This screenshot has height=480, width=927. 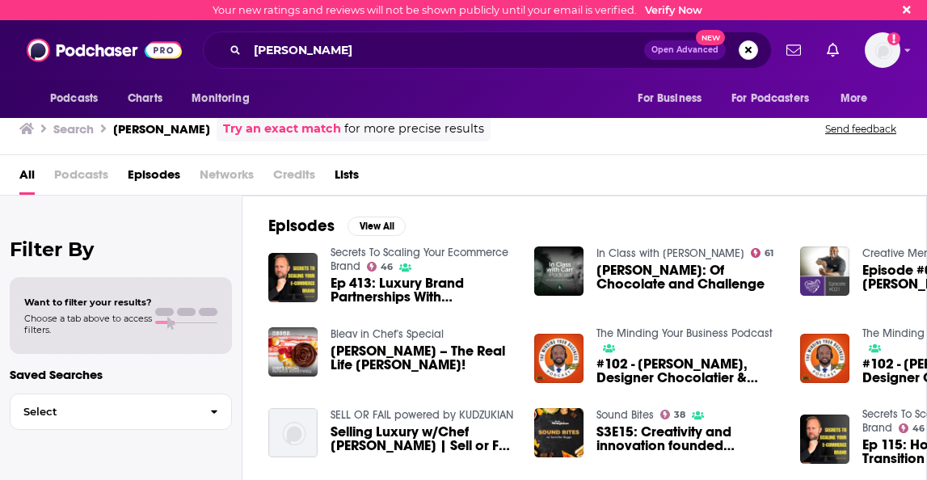 What do you see at coordinates (74, 128) in the screenshot?
I see `h3: Search` at bounding box center [74, 128].